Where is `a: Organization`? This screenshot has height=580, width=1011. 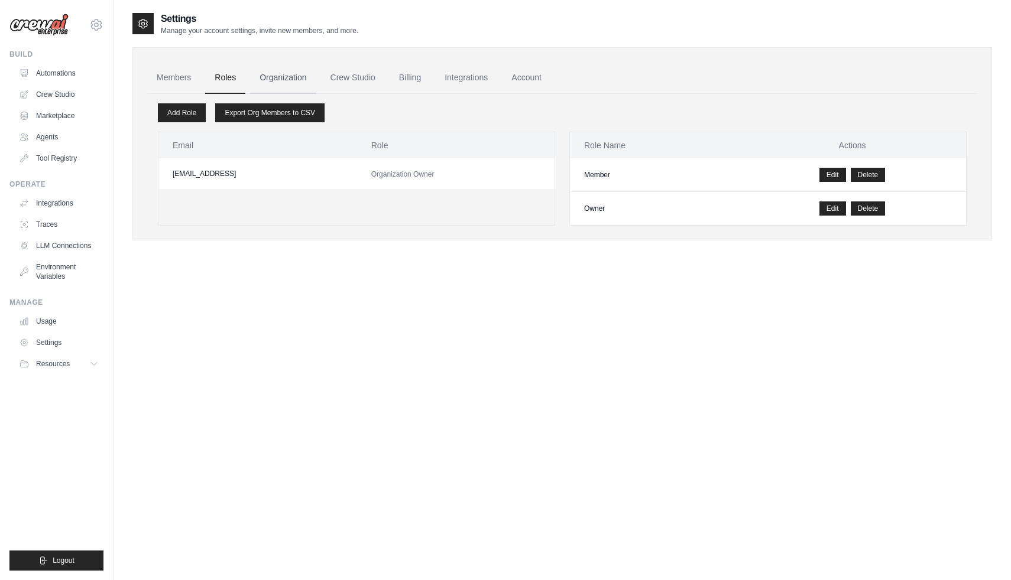
a: Organization is located at coordinates (282, 78).